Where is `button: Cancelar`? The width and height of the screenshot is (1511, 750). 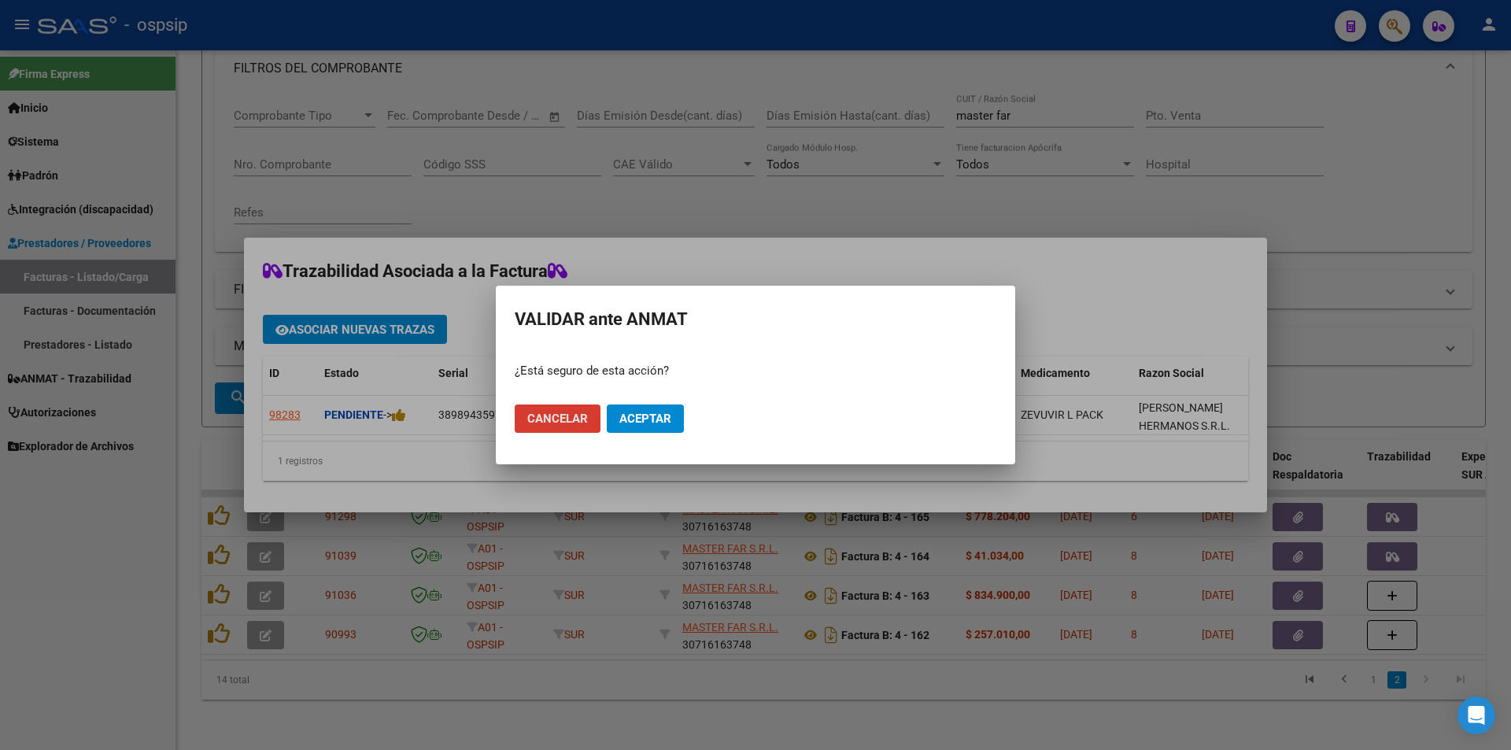
button: Cancelar is located at coordinates (557, 419).